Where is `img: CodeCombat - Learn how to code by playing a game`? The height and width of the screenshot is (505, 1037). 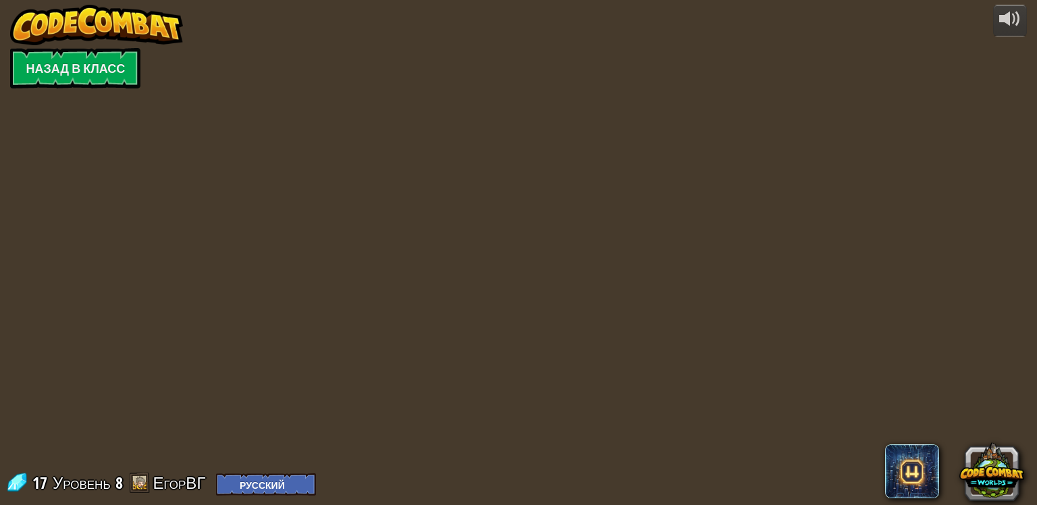
img: CodeCombat - Learn how to code by playing a game is located at coordinates (97, 25).